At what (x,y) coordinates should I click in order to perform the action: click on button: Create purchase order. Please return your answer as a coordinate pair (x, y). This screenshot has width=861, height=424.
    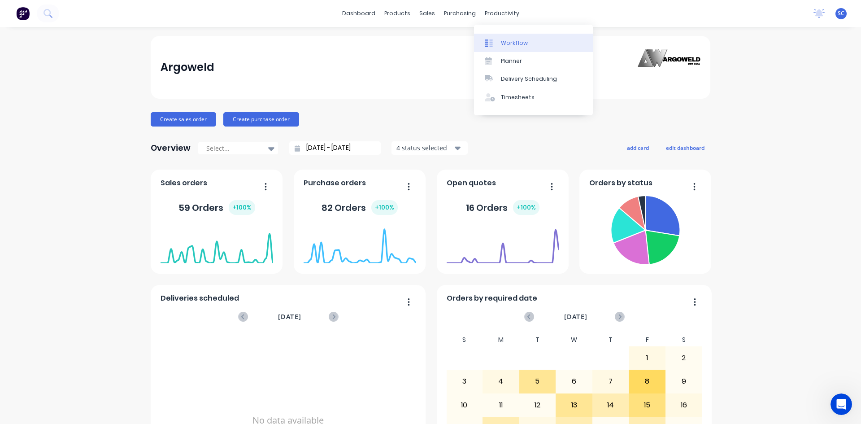
    Looking at the image, I should click on (261, 119).